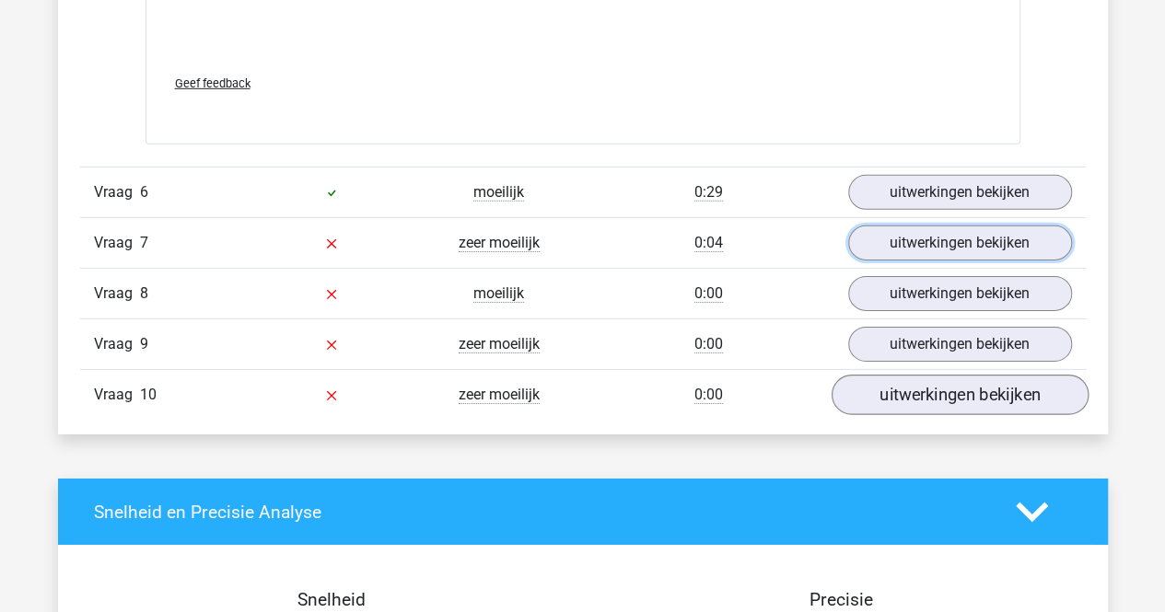 The width and height of the screenshot is (1165, 612). What do you see at coordinates (842, 599) in the screenshot?
I see `h4: Precisie` at bounding box center [842, 599].